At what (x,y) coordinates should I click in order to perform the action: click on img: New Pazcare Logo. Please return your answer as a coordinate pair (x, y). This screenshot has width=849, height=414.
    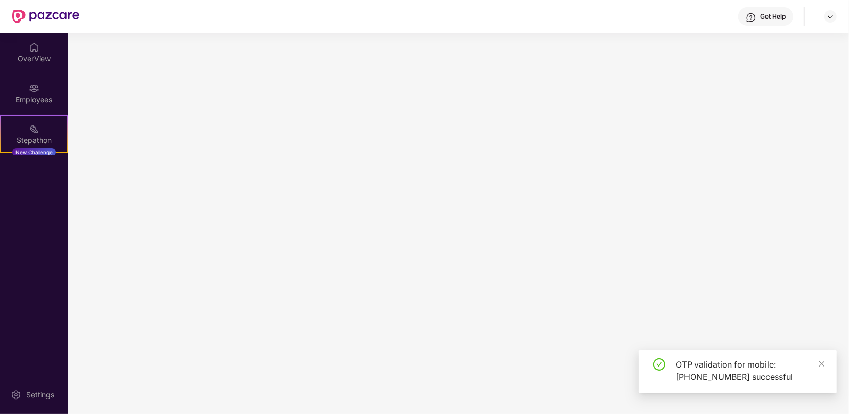
    Looking at the image, I should click on (46, 17).